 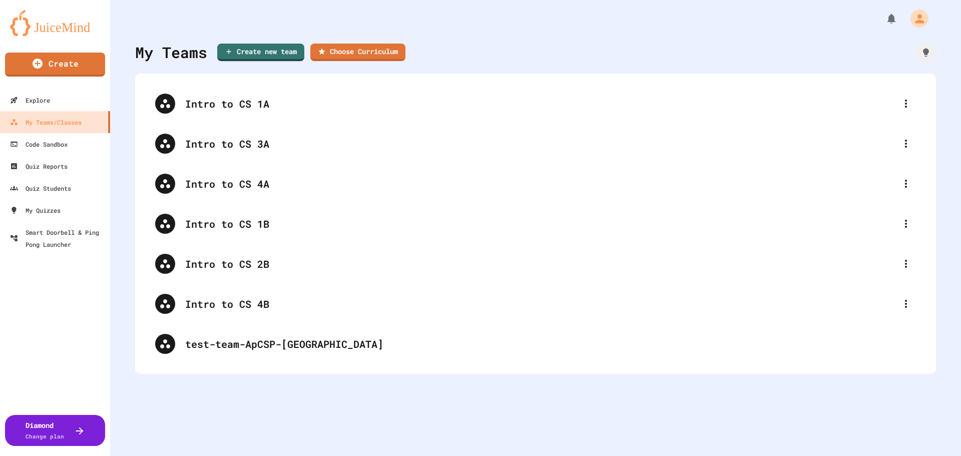 I want to click on div: Quiz Reports, so click(x=39, y=166).